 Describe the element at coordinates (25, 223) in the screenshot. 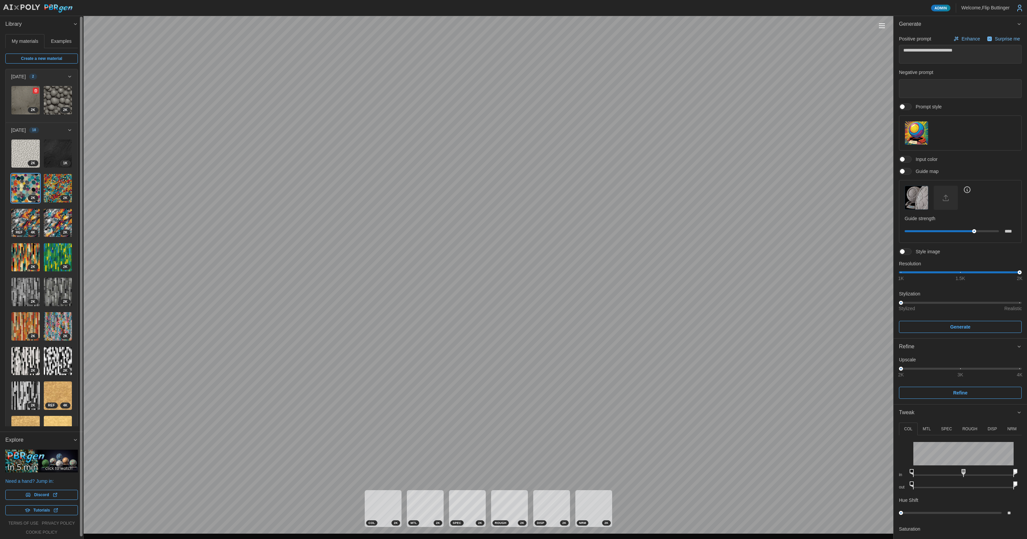

I see `a: kzoPkBQVTyI1T9GmOOFB4KREF` at that location.